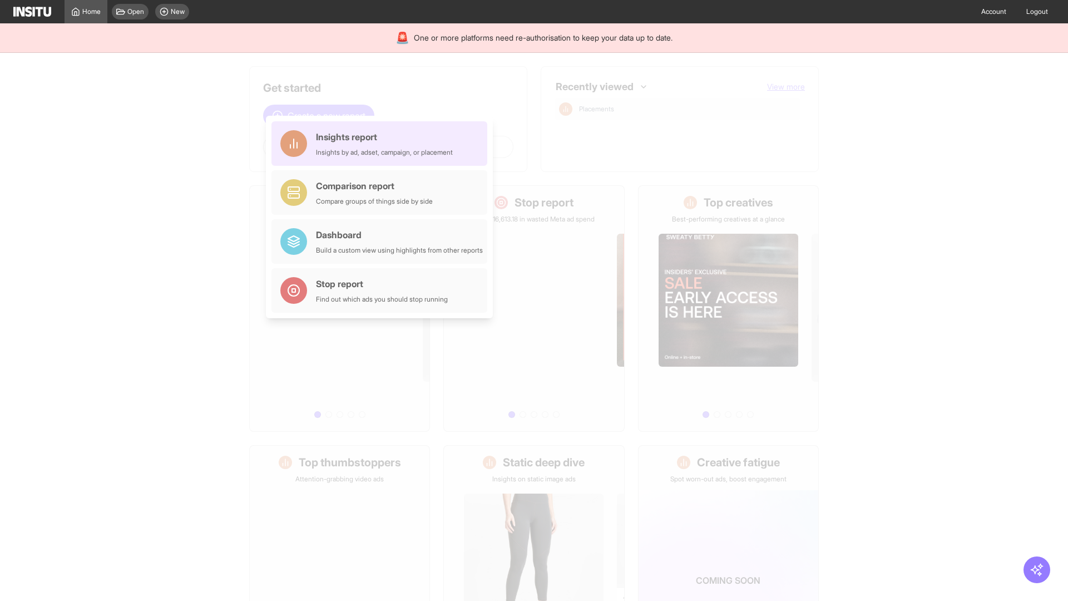  What do you see at coordinates (399, 250) in the screenshot?
I see `div: Build a custom view using highlights from other reports` at bounding box center [399, 250].